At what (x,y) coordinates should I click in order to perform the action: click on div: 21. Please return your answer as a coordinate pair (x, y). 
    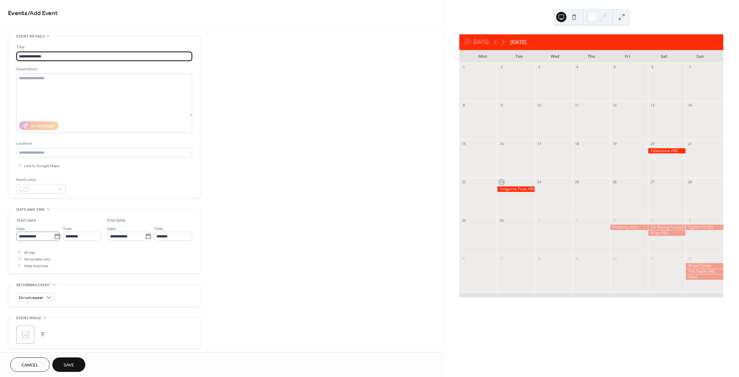
    Looking at the image, I should click on (690, 143).